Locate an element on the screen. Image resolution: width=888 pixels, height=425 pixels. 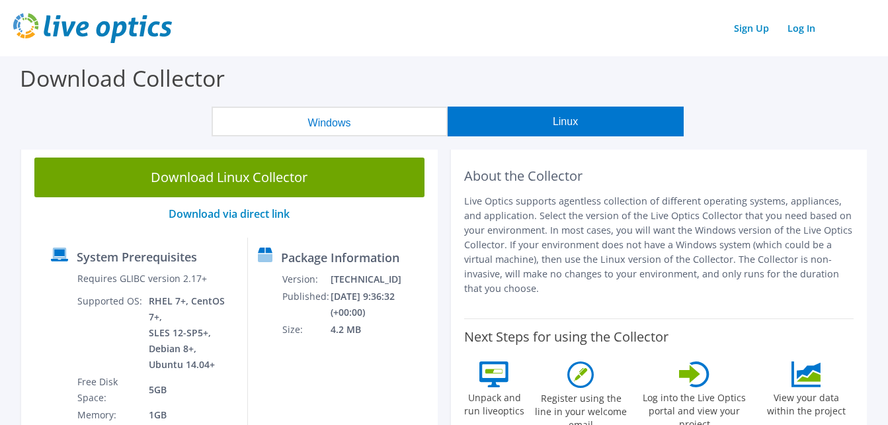
a: Download via direct link is located at coordinates (229, 214).